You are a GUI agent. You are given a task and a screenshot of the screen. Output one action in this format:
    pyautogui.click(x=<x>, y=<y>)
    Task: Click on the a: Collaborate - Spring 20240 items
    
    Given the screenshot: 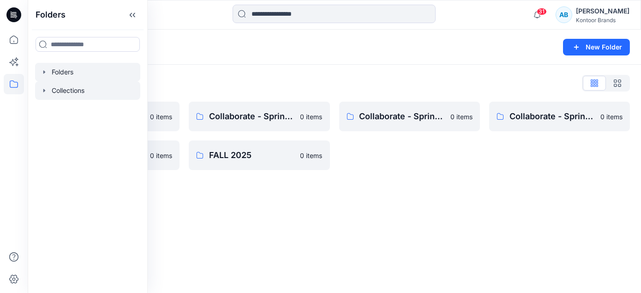 What is the action you would take?
    pyautogui.click(x=259, y=116)
    